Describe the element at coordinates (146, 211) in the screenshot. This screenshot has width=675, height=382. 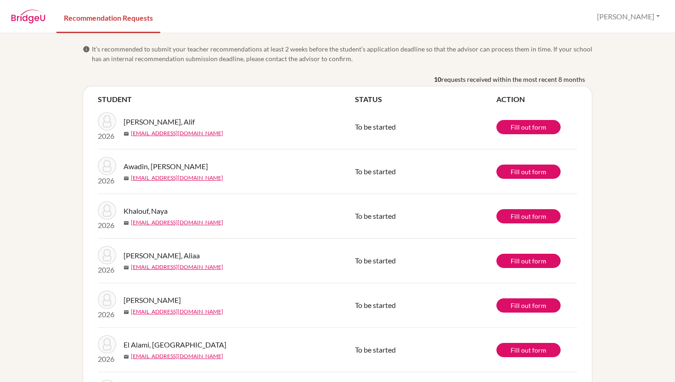
I see `span: Khalouf, Naya` at that location.